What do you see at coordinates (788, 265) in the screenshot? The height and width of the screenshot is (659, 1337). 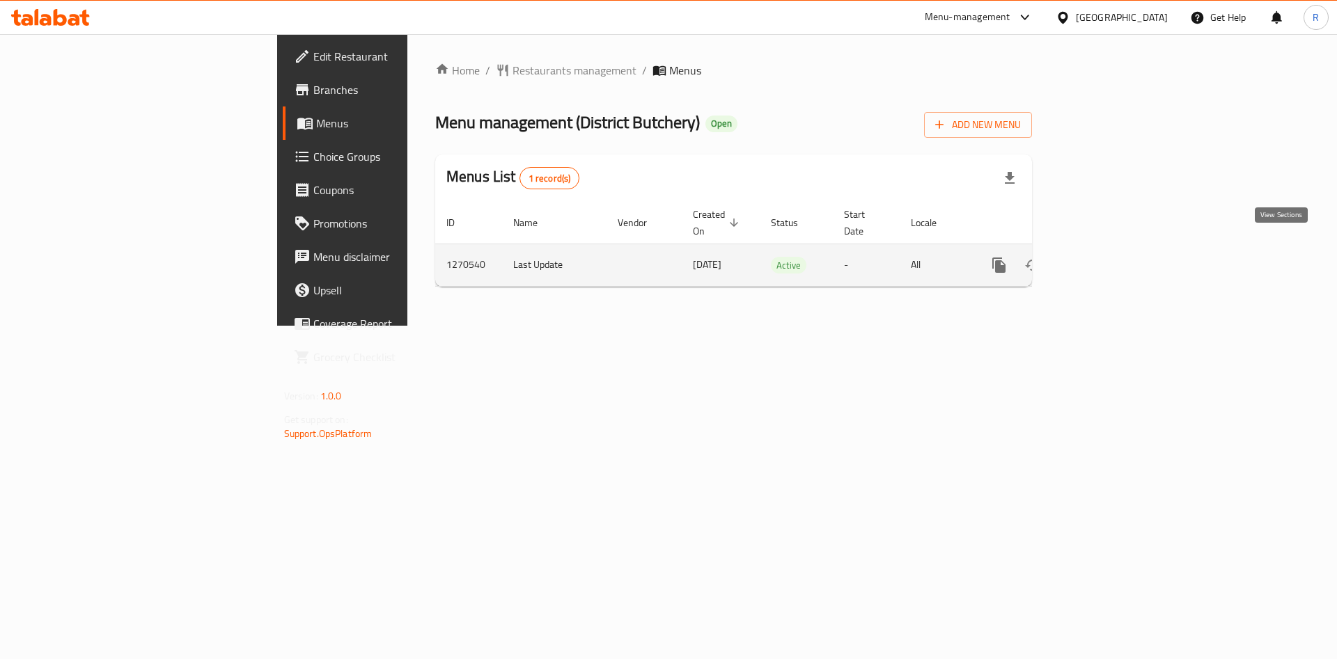 I see `div: Active` at bounding box center [788, 265].